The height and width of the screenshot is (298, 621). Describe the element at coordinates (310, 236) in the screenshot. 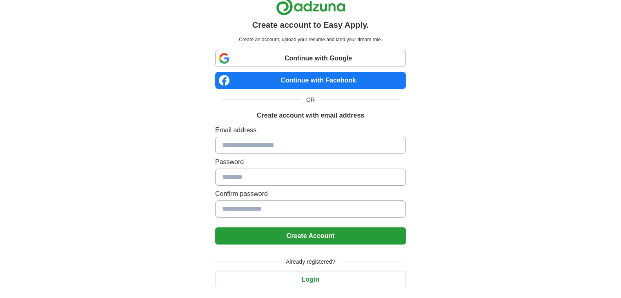

I see `button: Create Account` at that location.